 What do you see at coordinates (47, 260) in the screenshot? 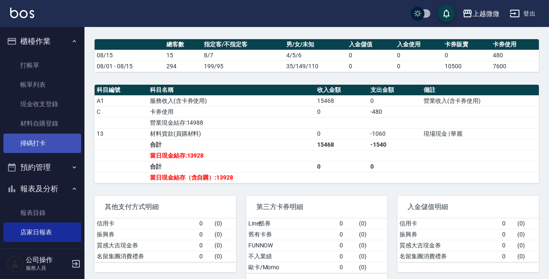
I see `h5: 公司操作` at bounding box center [47, 260].